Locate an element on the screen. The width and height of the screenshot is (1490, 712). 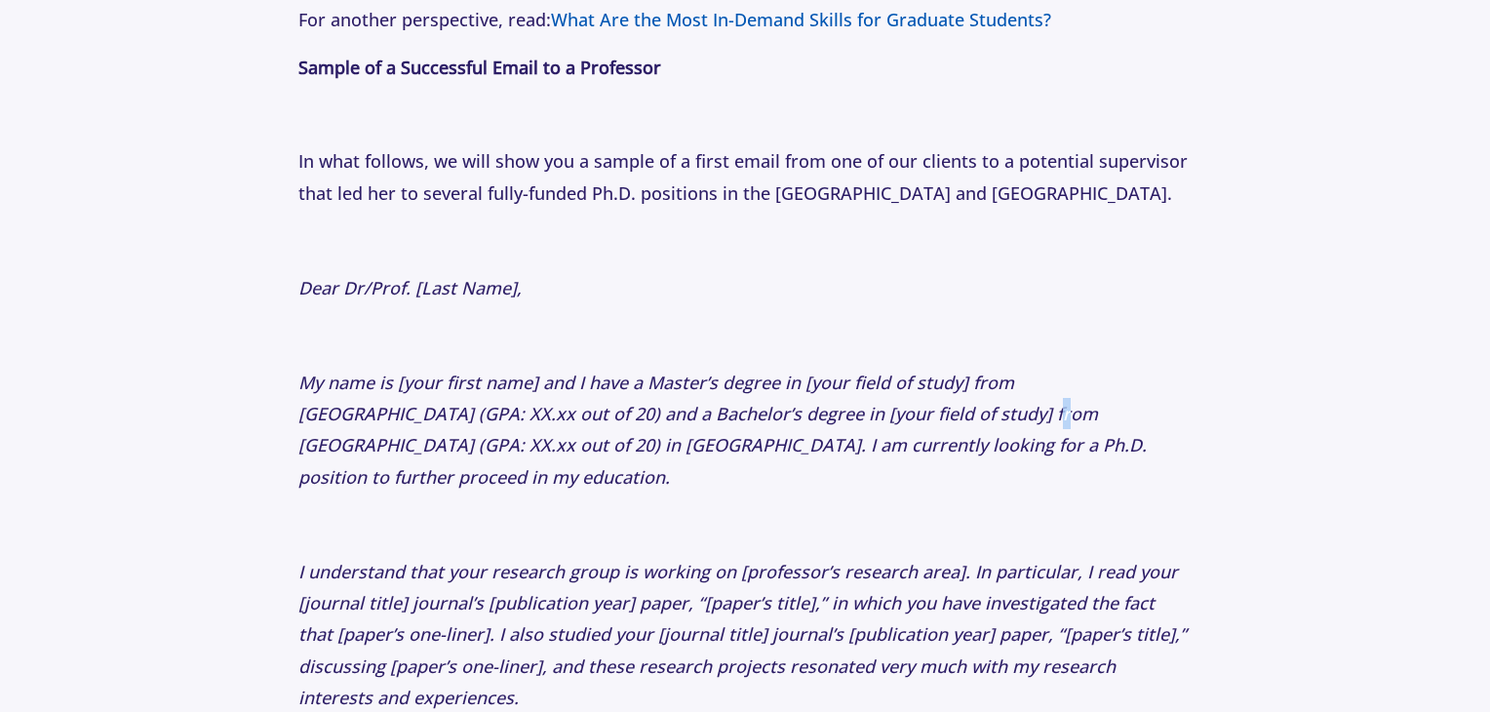
i: Dear Dr/Prof. [Last Name], is located at coordinates (409, 288).